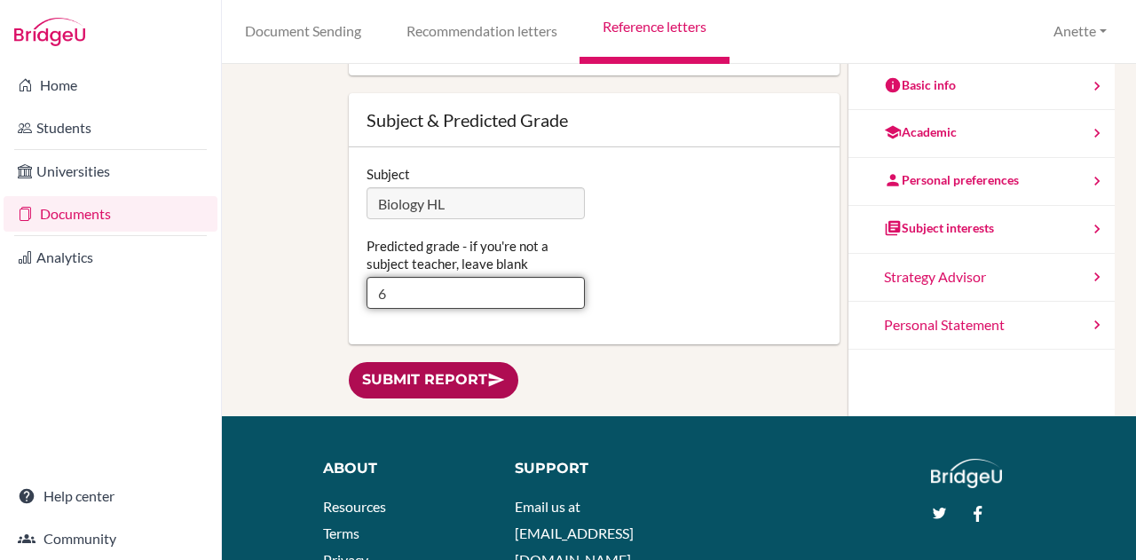 This screenshot has width=1136, height=560. What do you see at coordinates (981, 182) in the screenshot?
I see `a: Personal preferences` at bounding box center [981, 182].